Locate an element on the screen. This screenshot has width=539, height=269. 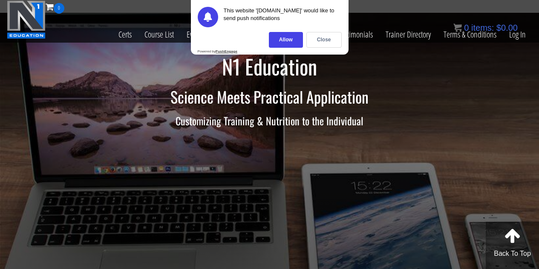
span: items: is located at coordinates (482, 28).